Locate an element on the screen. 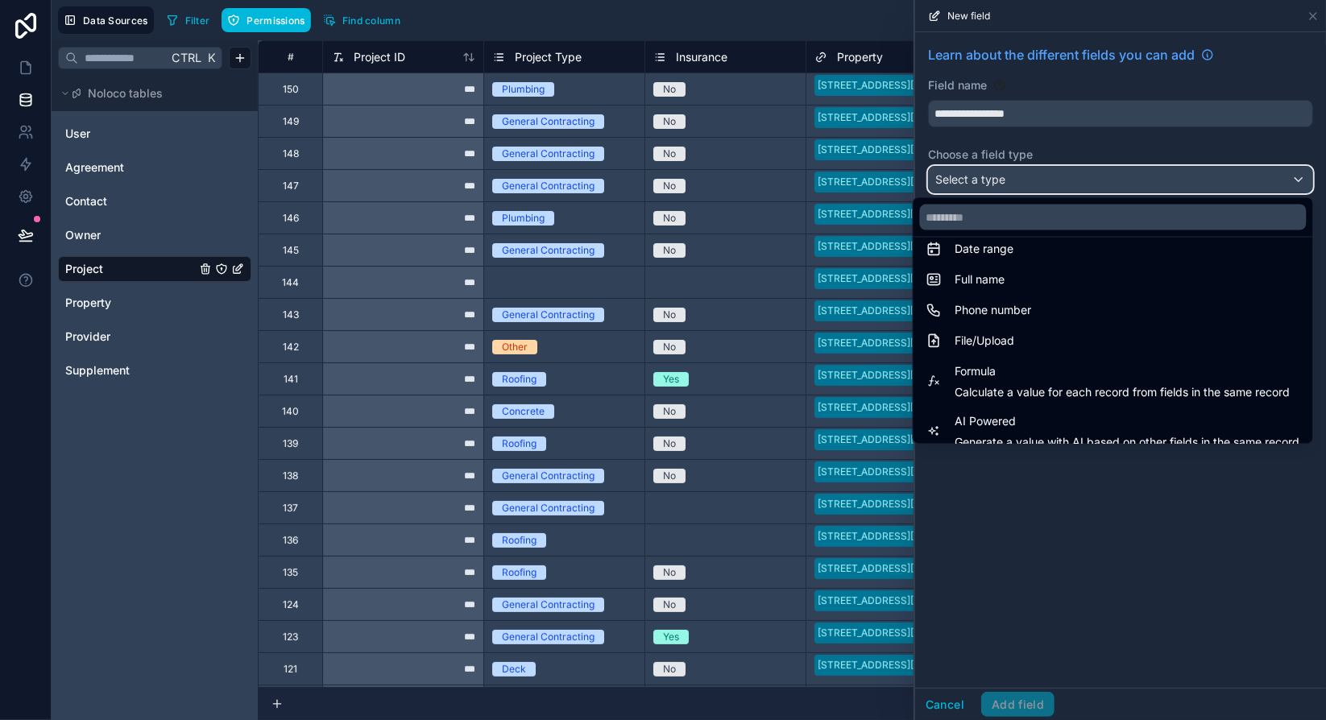  span: Supplement is located at coordinates (98, 371).